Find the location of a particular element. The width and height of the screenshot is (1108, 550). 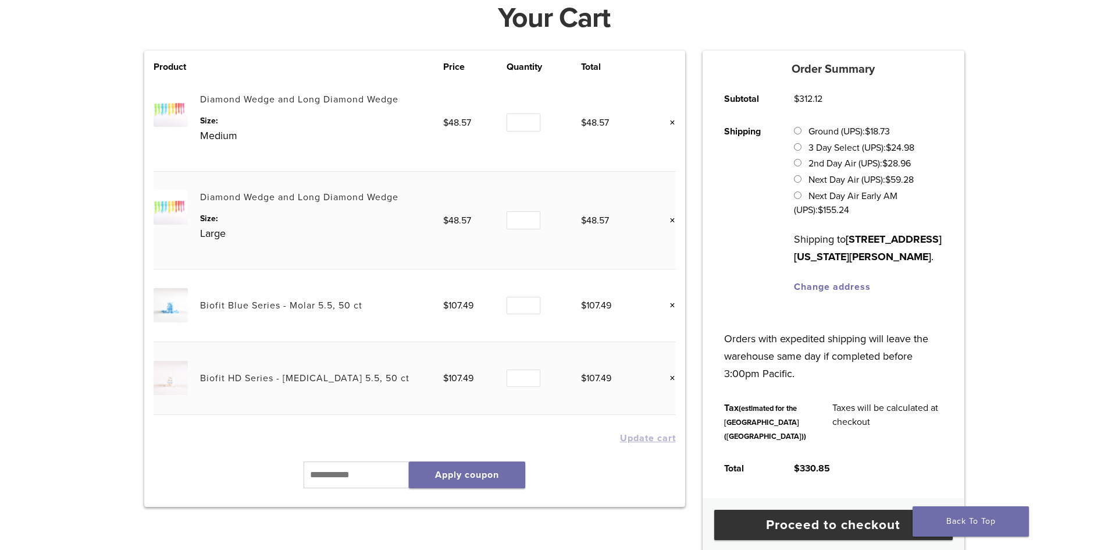

a: Change address is located at coordinates (833, 287).